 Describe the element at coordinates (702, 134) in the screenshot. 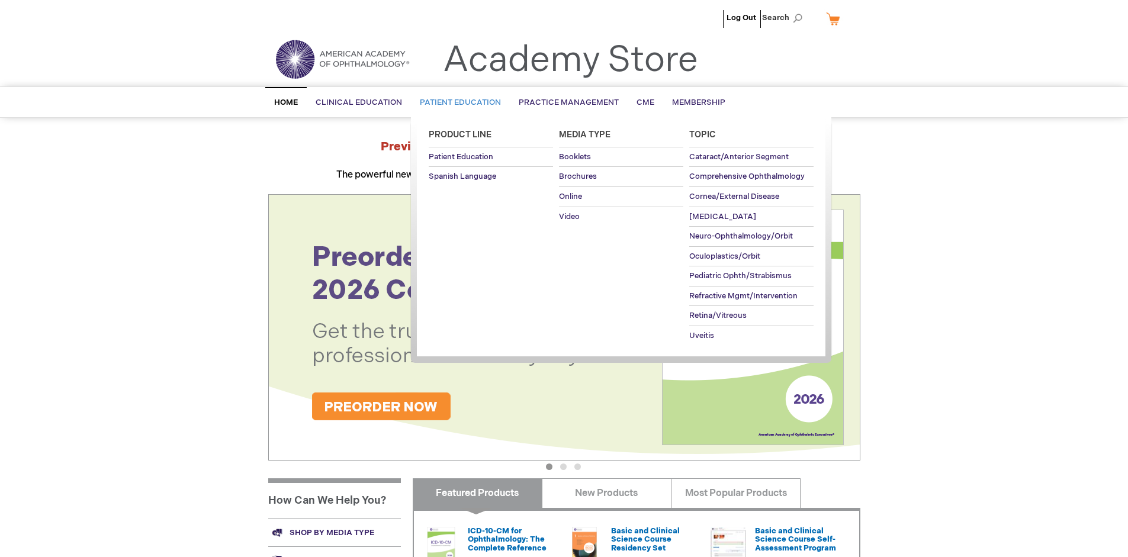

I see `span: Topic` at that location.